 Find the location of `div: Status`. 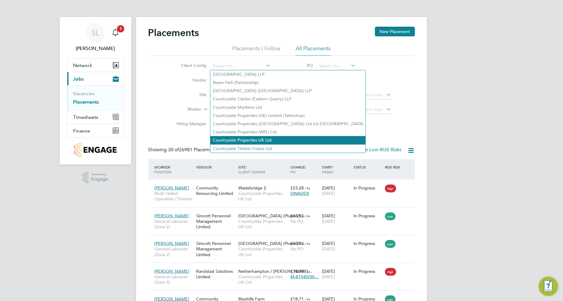

div: Status is located at coordinates (368, 167).